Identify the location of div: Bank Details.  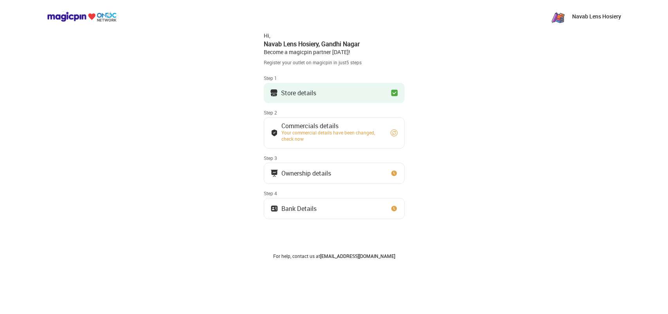
(299, 208).